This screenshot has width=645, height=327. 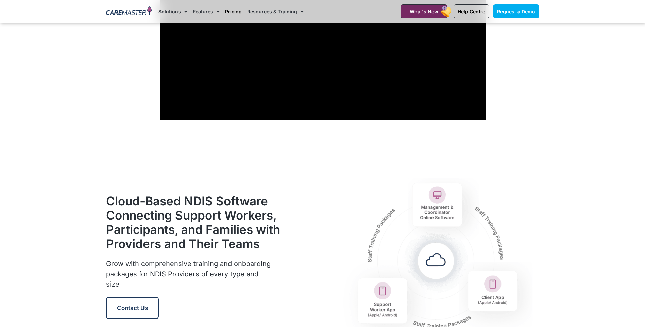 I want to click on span: What's New, so click(x=424, y=11).